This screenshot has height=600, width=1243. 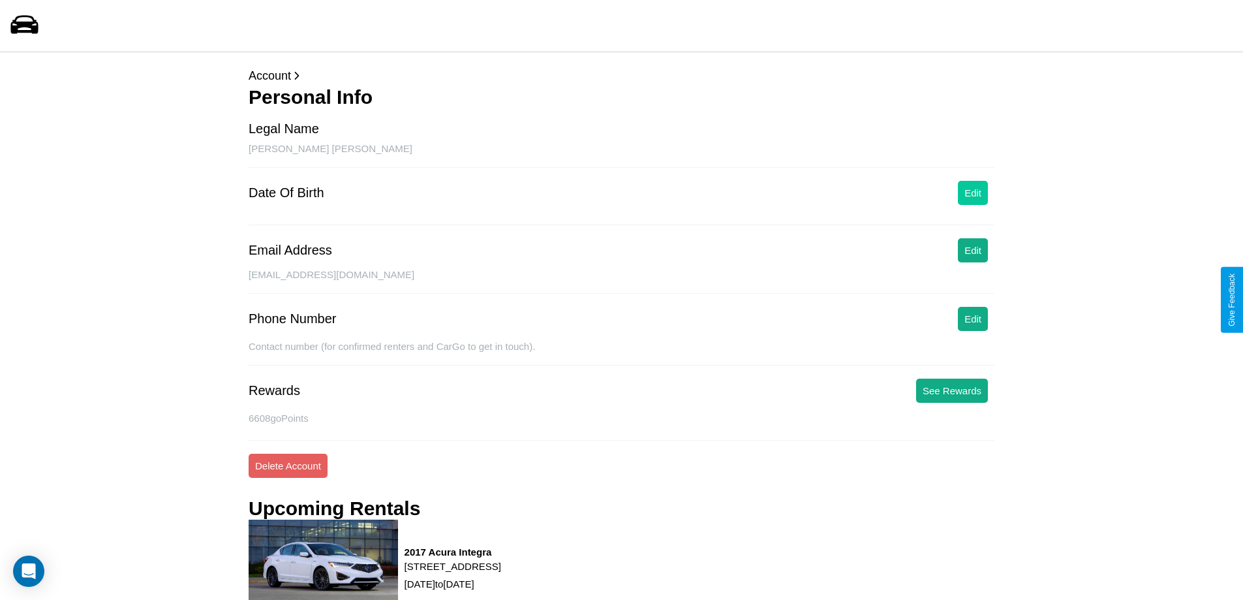 What do you see at coordinates (952, 390) in the screenshot?
I see `button: See Rewards` at bounding box center [952, 390].